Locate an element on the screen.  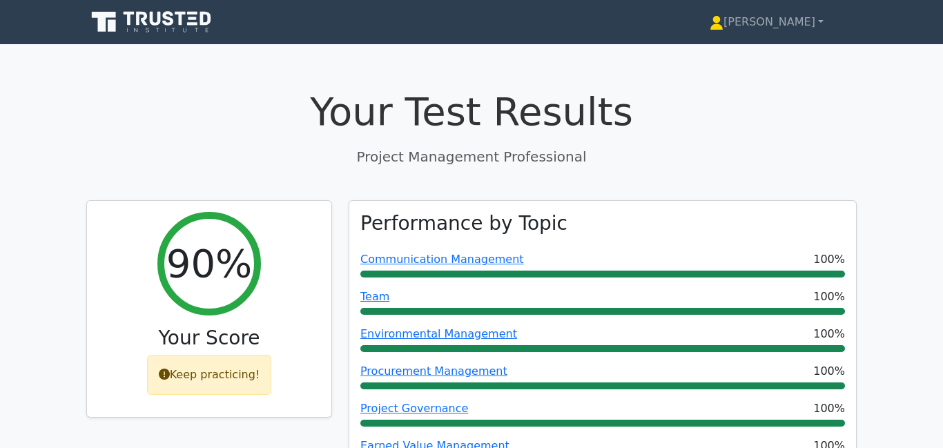
a: Procurement Management is located at coordinates (434, 371).